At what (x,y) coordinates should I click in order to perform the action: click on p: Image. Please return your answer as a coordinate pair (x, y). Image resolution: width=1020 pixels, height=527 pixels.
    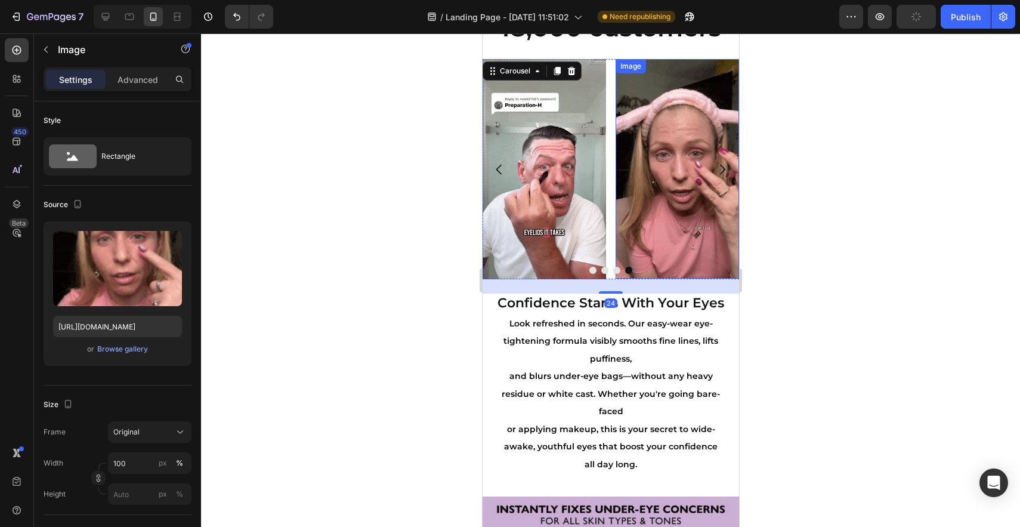
    Looking at the image, I should click on (109, 49).